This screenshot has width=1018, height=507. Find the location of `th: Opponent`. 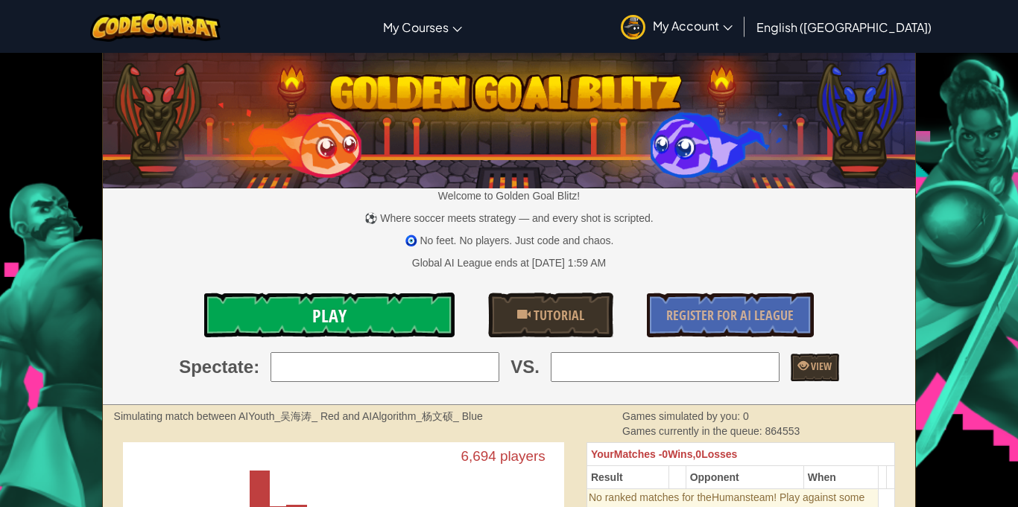

th: Opponent is located at coordinates (744, 478).